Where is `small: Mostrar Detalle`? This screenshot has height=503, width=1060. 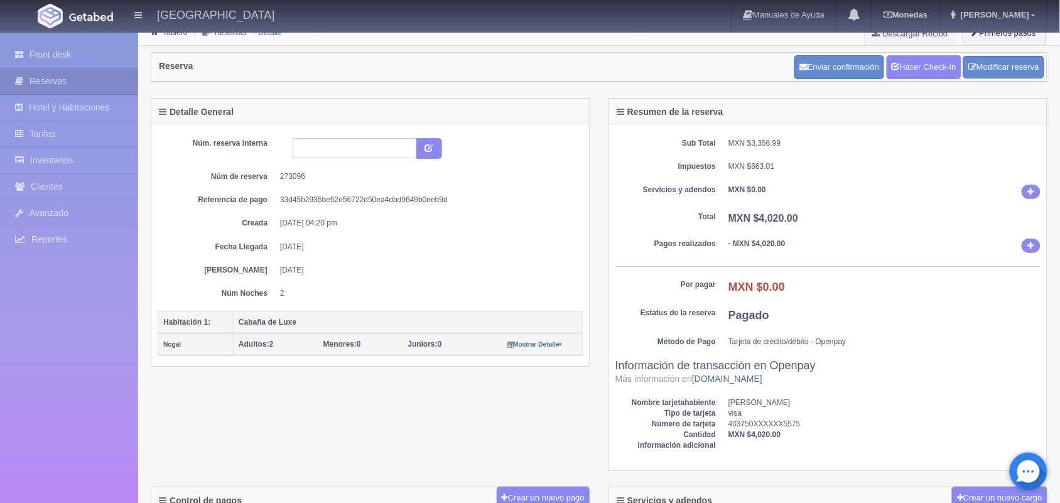
small: Mostrar Detalle is located at coordinates (535, 344).